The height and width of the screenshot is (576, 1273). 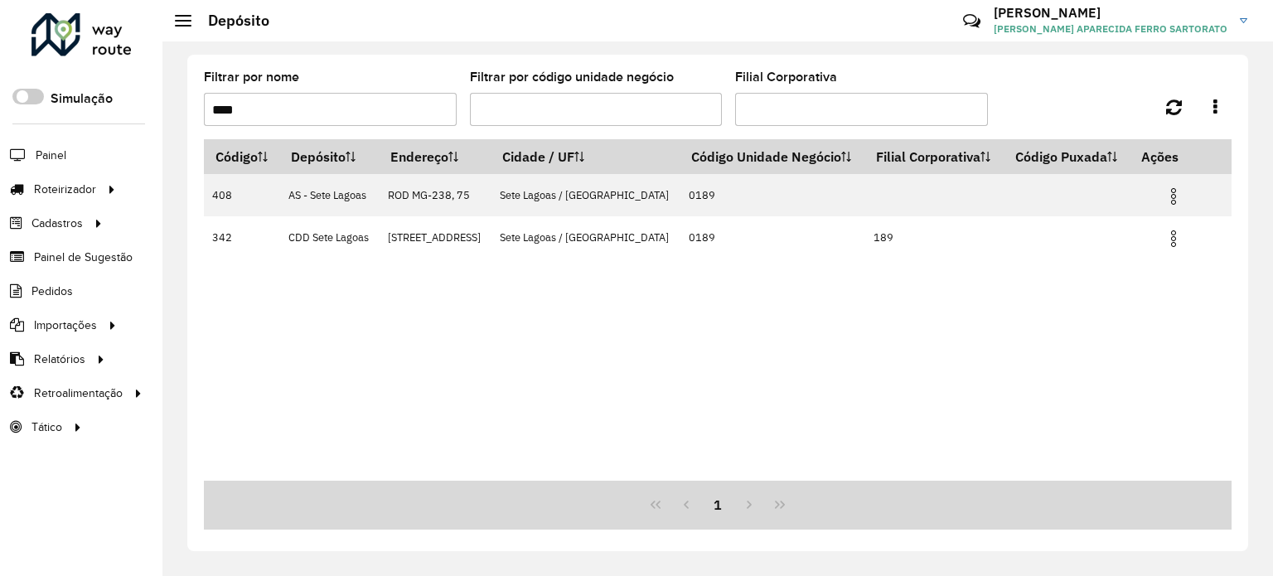 What do you see at coordinates (251, 77) in the screenshot?
I see `label: Filtrar por nome` at bounding box center [251, 77].